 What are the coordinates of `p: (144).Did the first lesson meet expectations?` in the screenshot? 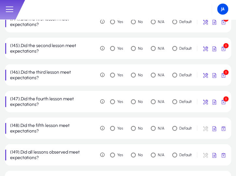 It's located at (53, 22).